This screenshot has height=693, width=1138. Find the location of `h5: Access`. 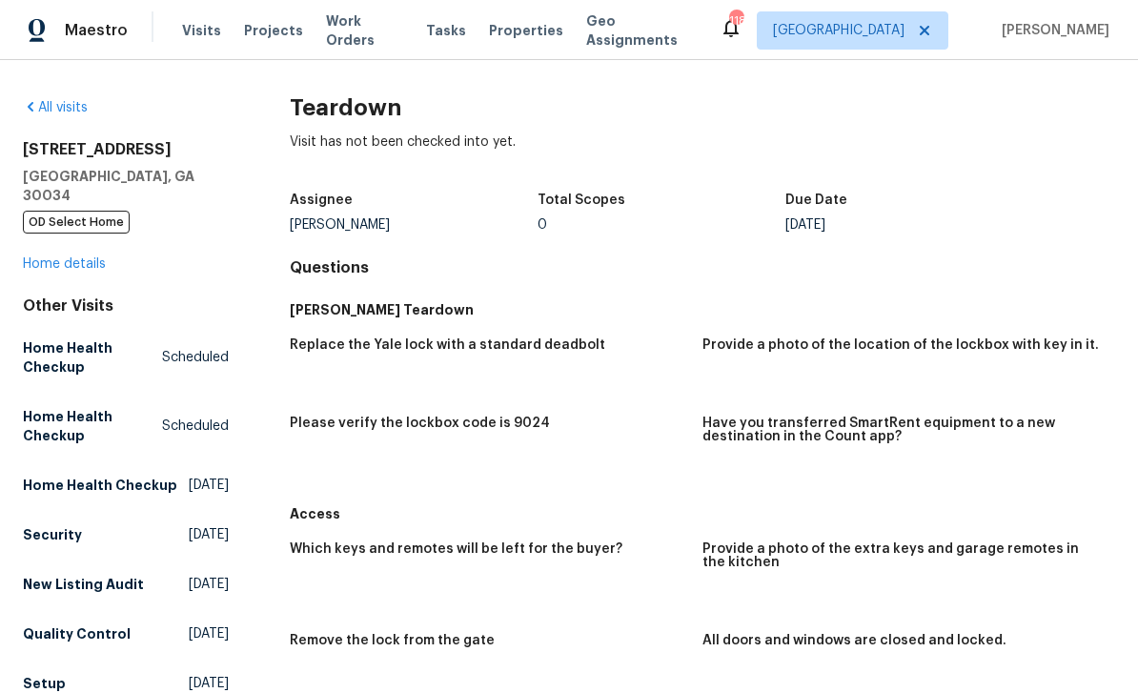

h5: Access is located at coordinates (702, 514).